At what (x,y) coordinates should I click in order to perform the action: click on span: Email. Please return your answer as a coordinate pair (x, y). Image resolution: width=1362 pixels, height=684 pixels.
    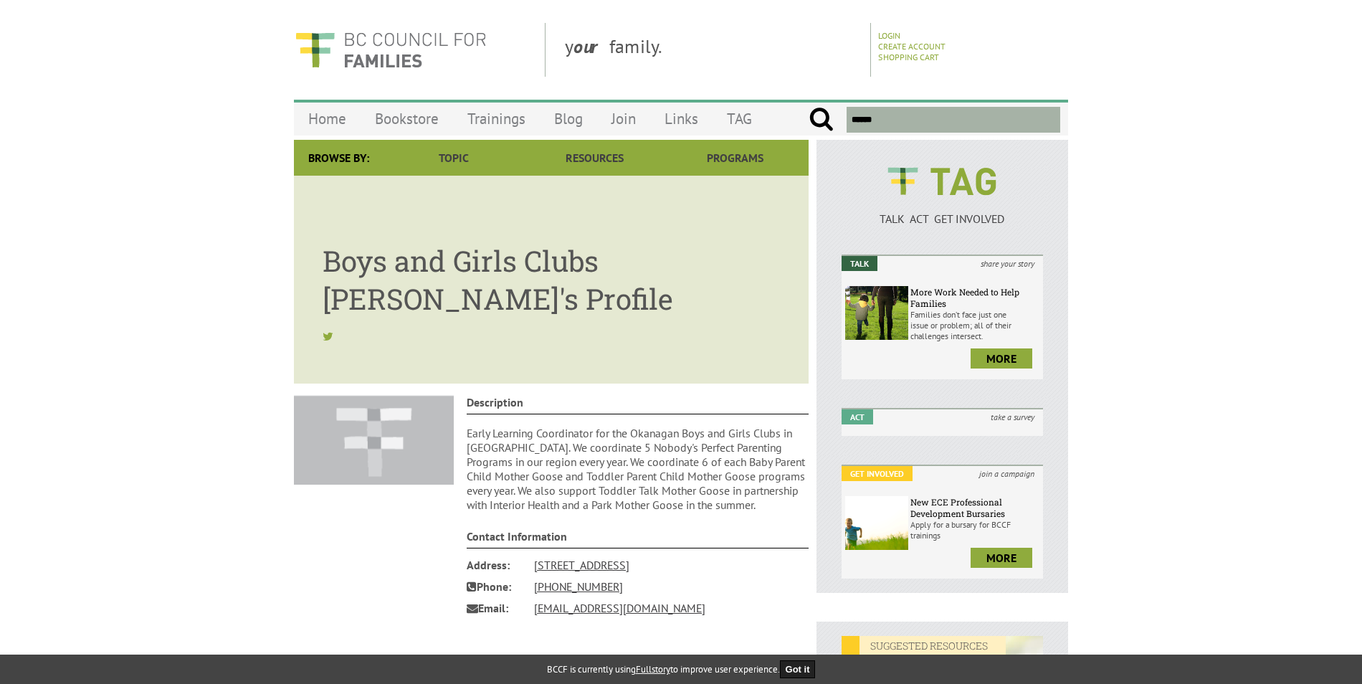
    Looking at the image, I should click on (495, 608).